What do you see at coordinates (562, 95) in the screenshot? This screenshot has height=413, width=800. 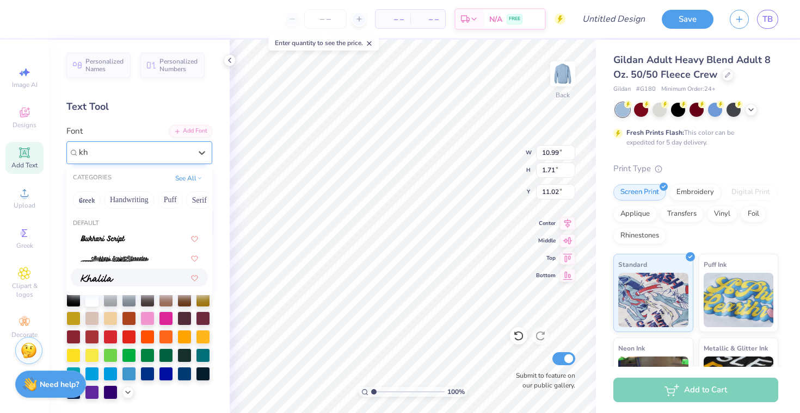 I see `div: Back` at bounding box center [562, 95].